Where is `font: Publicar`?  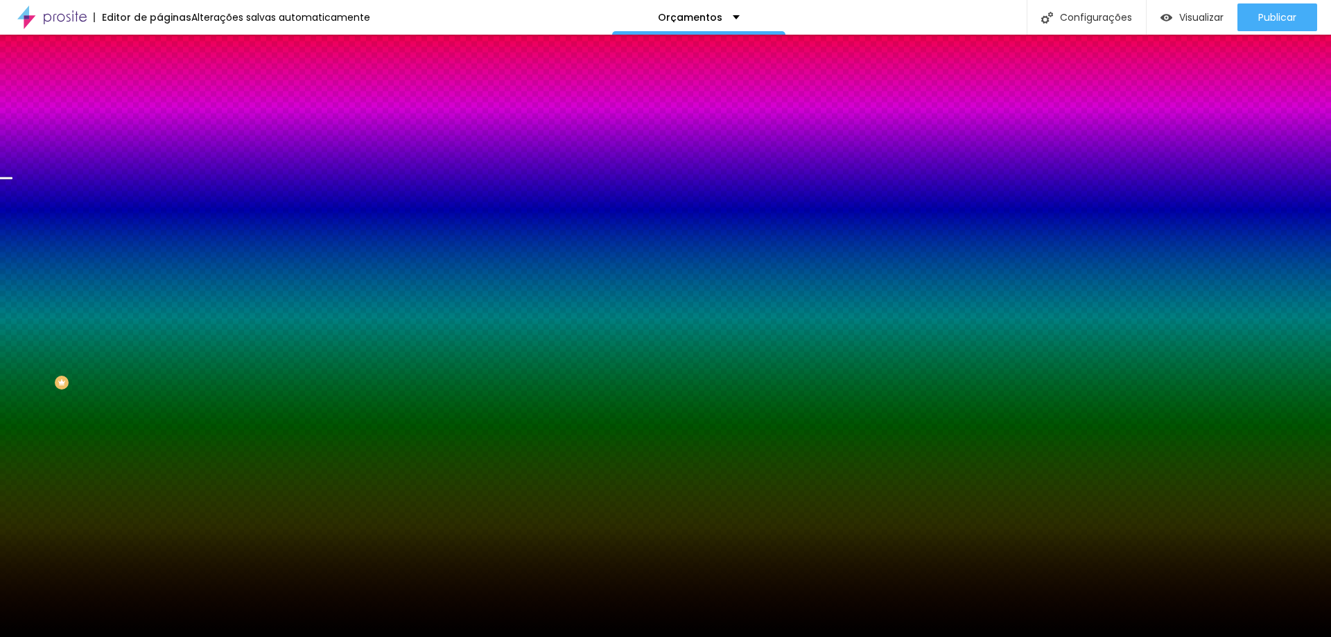
font: Publicar is located at coordinates (1277, 17).